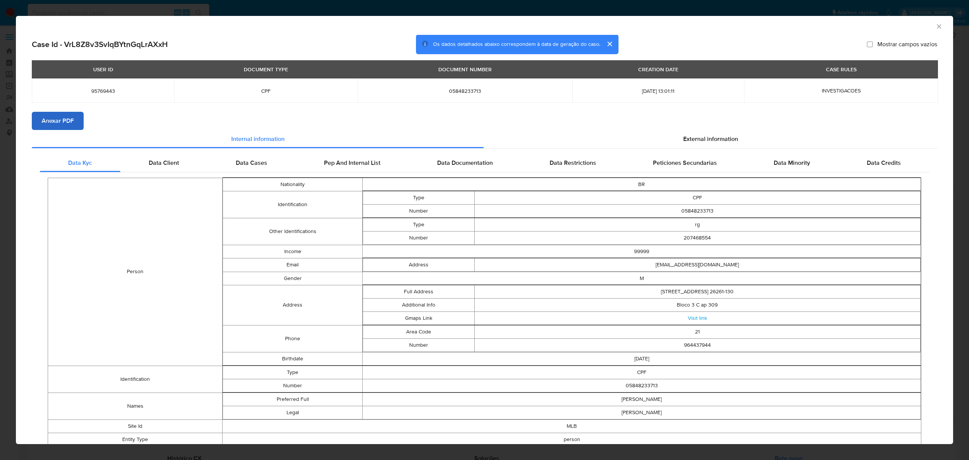  I want to click on span: CPF, so click(266, 91).